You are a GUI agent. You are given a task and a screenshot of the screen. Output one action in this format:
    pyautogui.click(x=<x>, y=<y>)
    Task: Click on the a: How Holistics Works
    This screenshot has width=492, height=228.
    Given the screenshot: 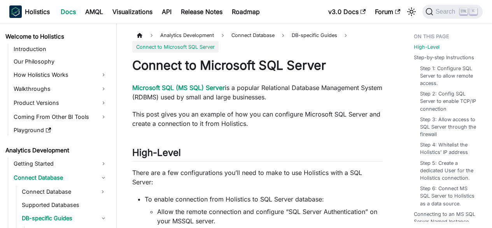 What is the action you would take?
    pyautogui.click(x=60, y=75)
    